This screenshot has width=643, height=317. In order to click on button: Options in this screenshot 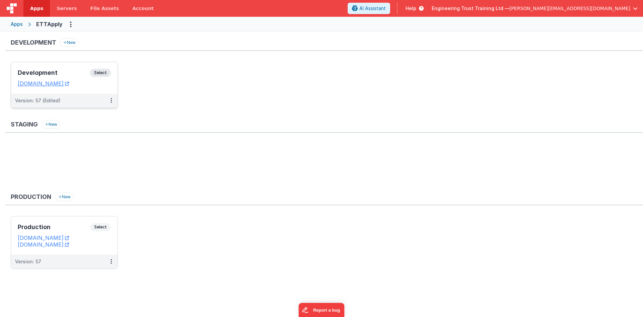, I will do `click(71, 24)`.